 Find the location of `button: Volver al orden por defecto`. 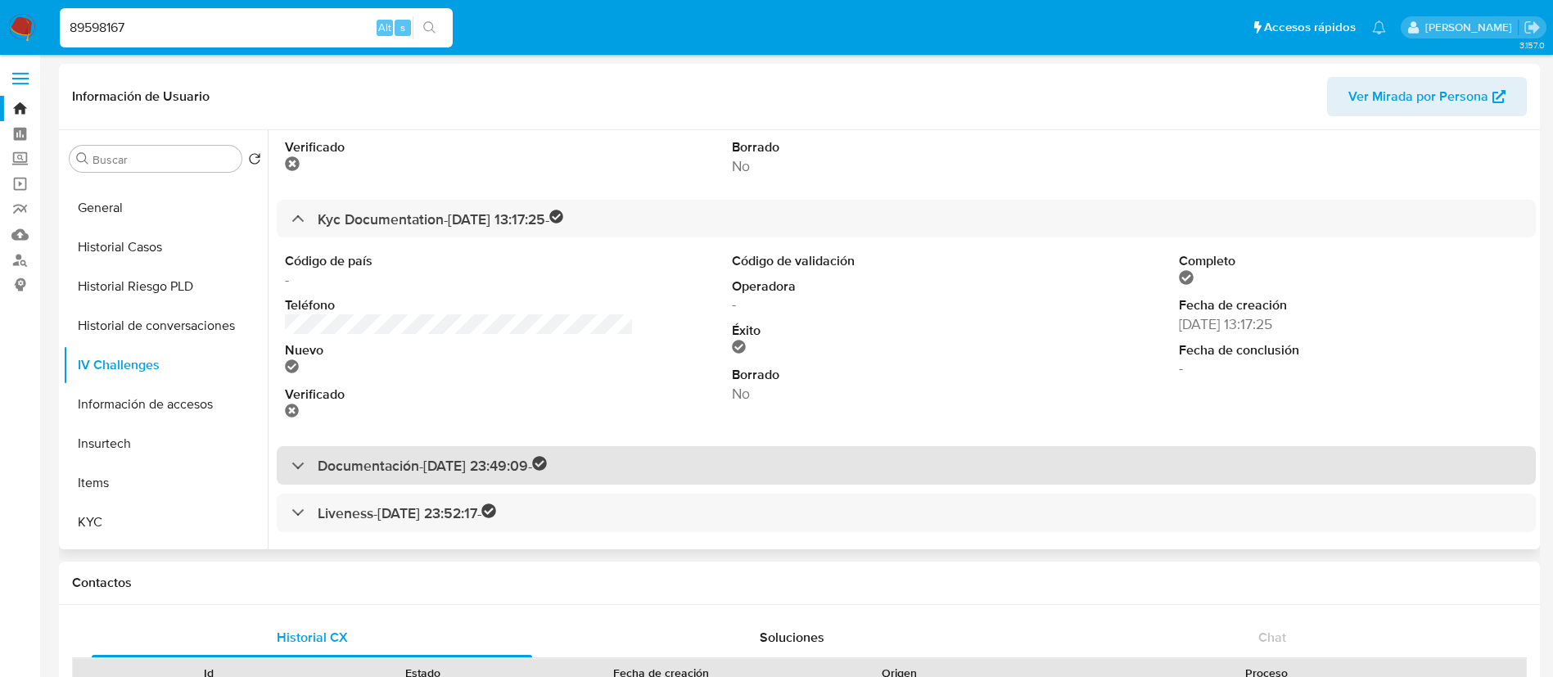

button: Volver al orden por defecto is located at coordinates (255, 161).